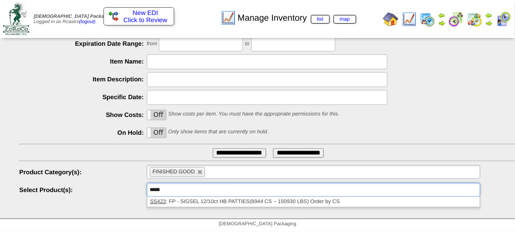  Describe the element at coordinates (83, 61) in the screenshot. I see `label: Item Name:` at that location.